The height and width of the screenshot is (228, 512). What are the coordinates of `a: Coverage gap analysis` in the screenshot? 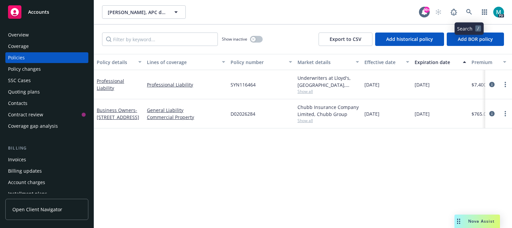 It's located at (47, 126).